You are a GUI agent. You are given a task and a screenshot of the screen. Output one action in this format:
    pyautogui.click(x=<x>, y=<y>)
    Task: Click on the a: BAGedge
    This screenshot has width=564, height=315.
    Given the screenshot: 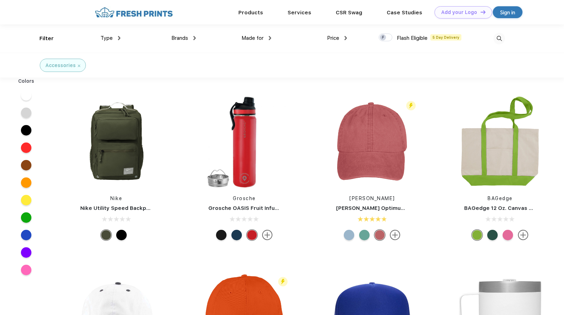 What is the action you would take?
    pyautogui.click(x=500, y=198)
    